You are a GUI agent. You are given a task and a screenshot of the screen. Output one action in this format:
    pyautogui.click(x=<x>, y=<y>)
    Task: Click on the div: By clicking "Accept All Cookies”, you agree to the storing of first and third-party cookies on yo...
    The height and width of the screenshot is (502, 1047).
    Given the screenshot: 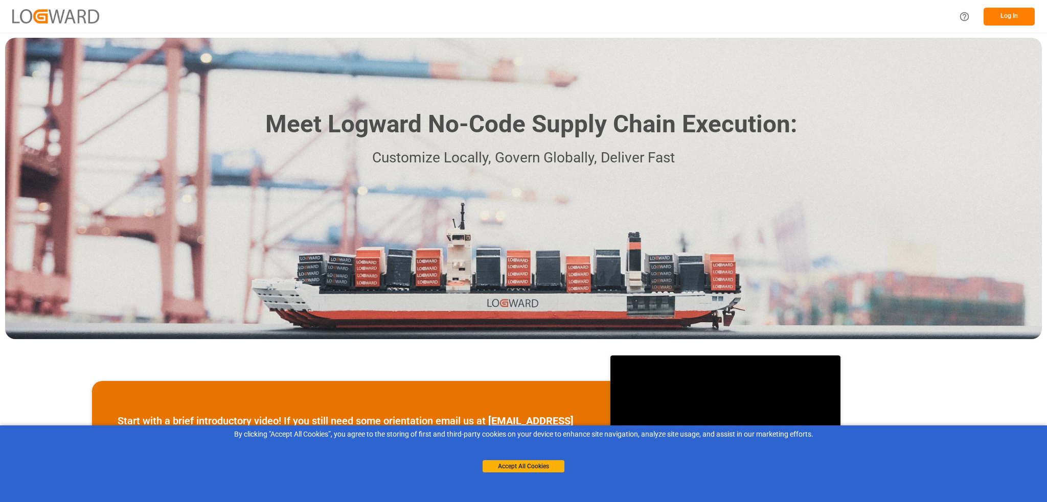 What is the action you would take?
    pyautogui.click(x=523, y=434)
    